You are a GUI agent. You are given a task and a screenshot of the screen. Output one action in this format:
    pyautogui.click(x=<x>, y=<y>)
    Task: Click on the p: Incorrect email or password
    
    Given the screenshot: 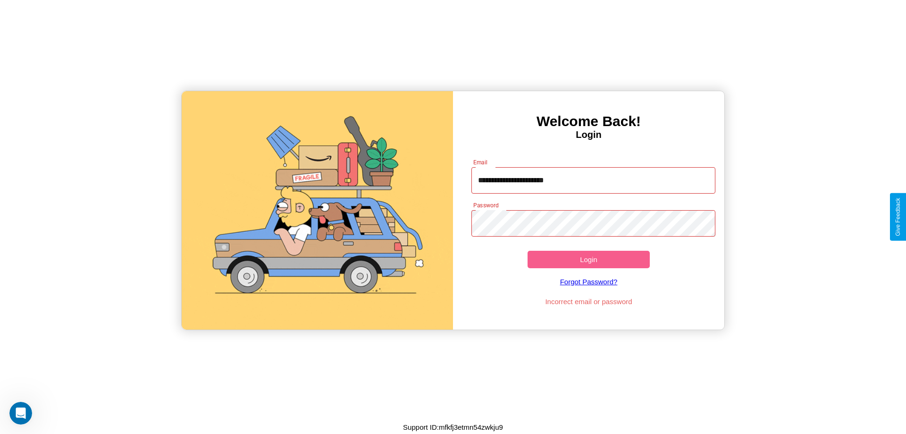 What is the action you would take?
    pyautogui.click(x=589, y=301)
    